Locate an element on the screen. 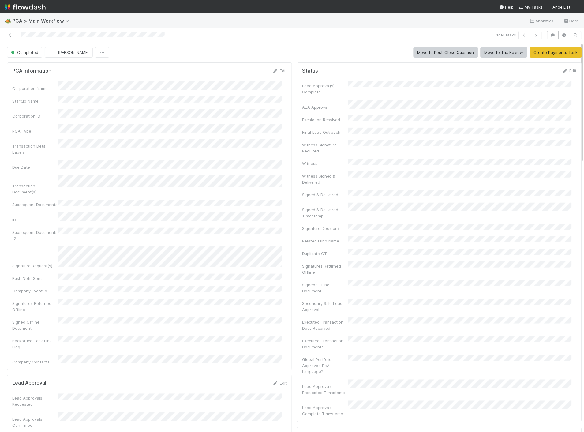  div: Lead Approvals Confirmed is located at coordinates (35, 422).